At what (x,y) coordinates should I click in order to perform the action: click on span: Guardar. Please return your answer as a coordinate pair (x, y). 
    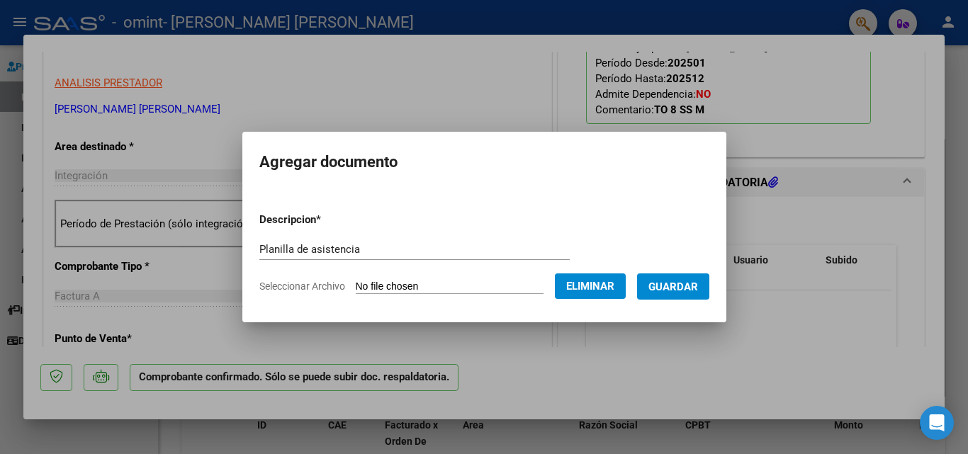
    Looking at the image, I should click on (673, 287).